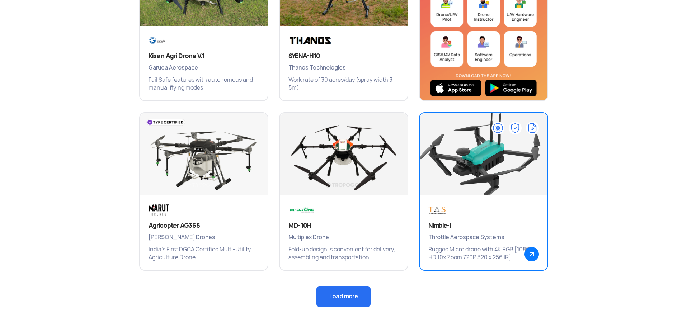  What do you see at coordinates (204, 68) in the screenshot?
I see `span: Garuda Aerospace` at bounding box center [204, 68].